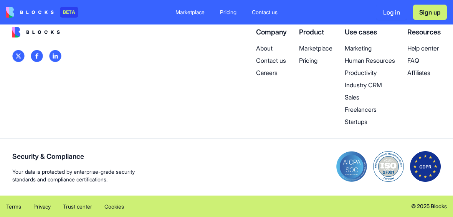 Image resolution: width=453 pixels, height=217 pixels. I want to click on p: FAQ, so click(423, 61).